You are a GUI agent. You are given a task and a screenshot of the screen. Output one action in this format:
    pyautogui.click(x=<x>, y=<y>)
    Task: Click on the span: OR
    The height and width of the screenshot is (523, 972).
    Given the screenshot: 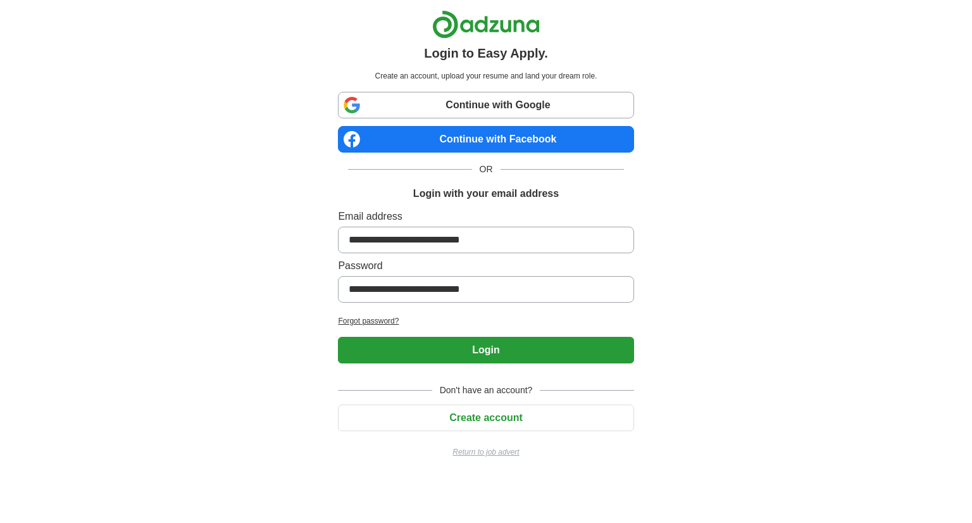 What is the action you would take?
    pyautogui.click(x=486, y=169)
    